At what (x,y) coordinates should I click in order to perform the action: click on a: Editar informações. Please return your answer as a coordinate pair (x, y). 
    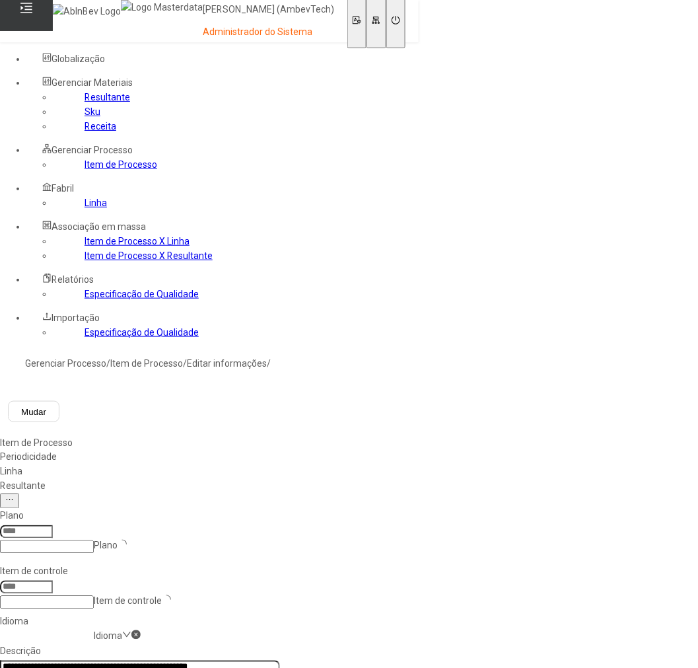
    Looking at the image, I should click on (227, 363).